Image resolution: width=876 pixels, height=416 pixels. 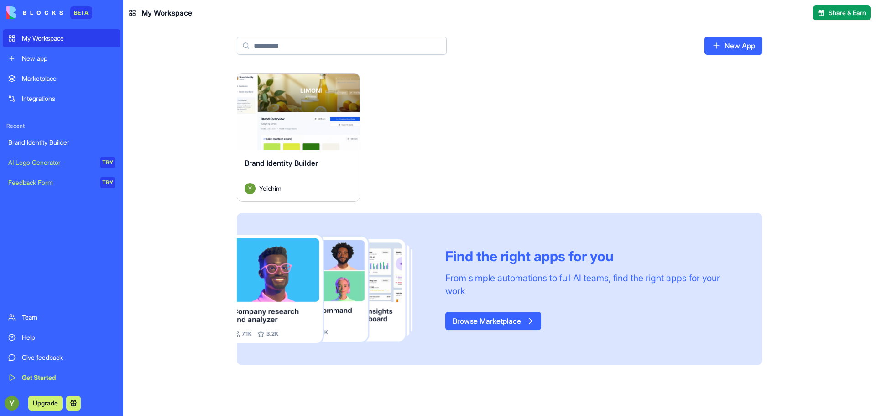 I want to click on div: Marketplace, so click(x=68, y=78).